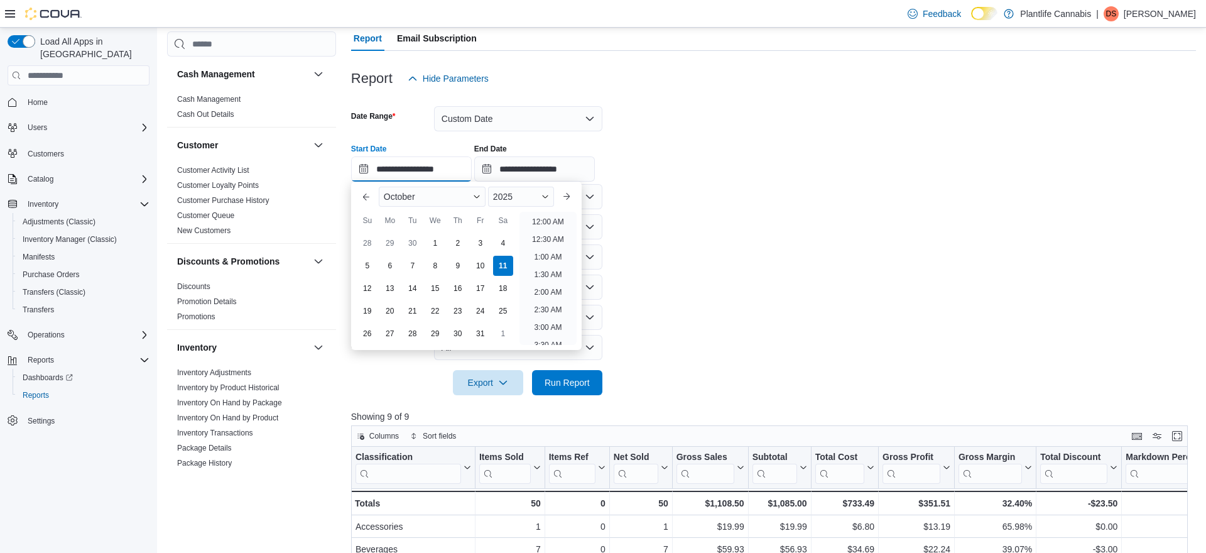  Describe the element at coordinates (208, 99) in the screenshot. I see `a: Cash Management` at that location.